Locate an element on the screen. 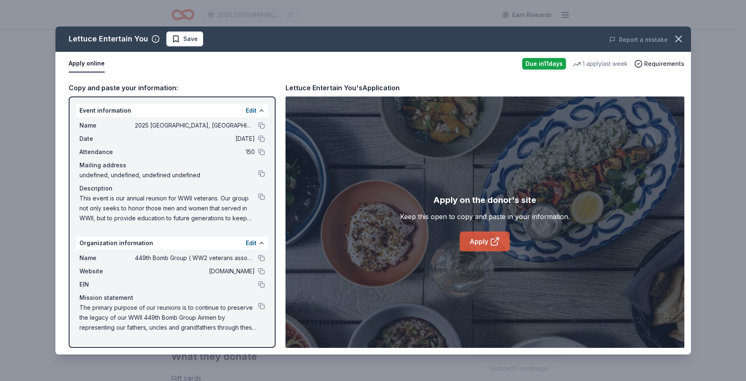 The width and height of the screenshot is (746, 381). div: Mailing address is located at coordinates (172, 165).